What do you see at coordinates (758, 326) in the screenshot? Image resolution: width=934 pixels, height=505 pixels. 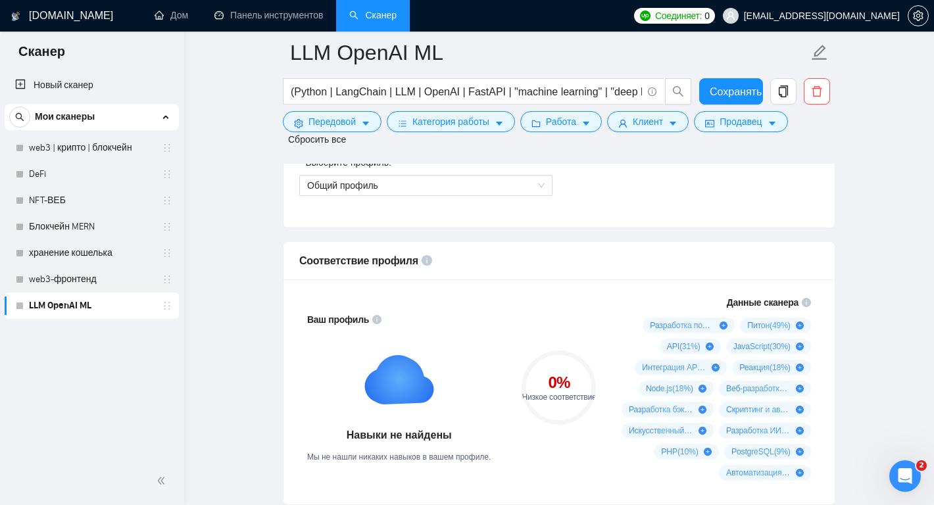 I see `font: Питон` at bounding box center [758, 326].